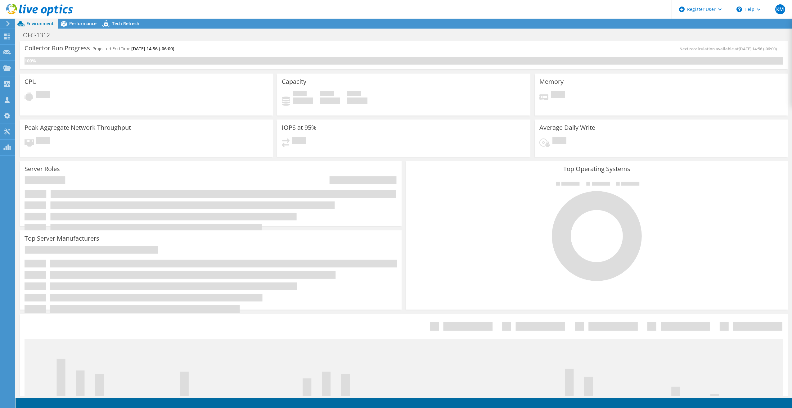 The height and width of the screenshot is (408, 792). I want to click on span: Total, so click(354, 94).